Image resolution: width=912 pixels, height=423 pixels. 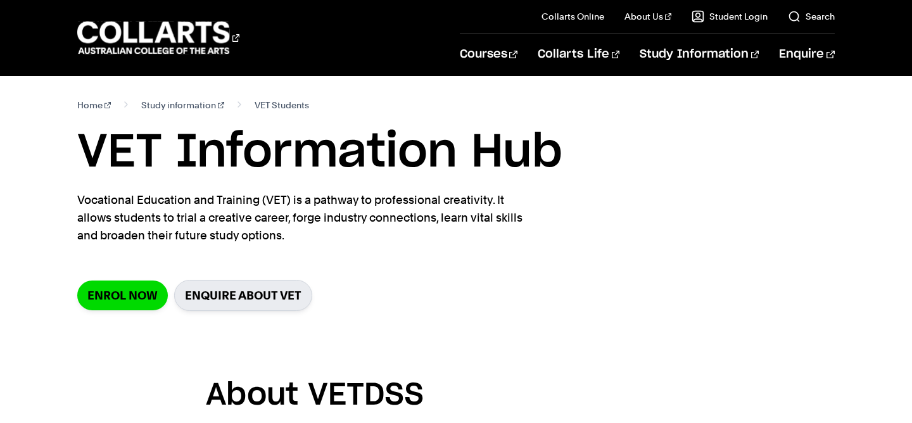 What do you see at coordinates (573, 16) in the screenshot?
I see `a: Collarts Online` at bounding box center [573, 16].